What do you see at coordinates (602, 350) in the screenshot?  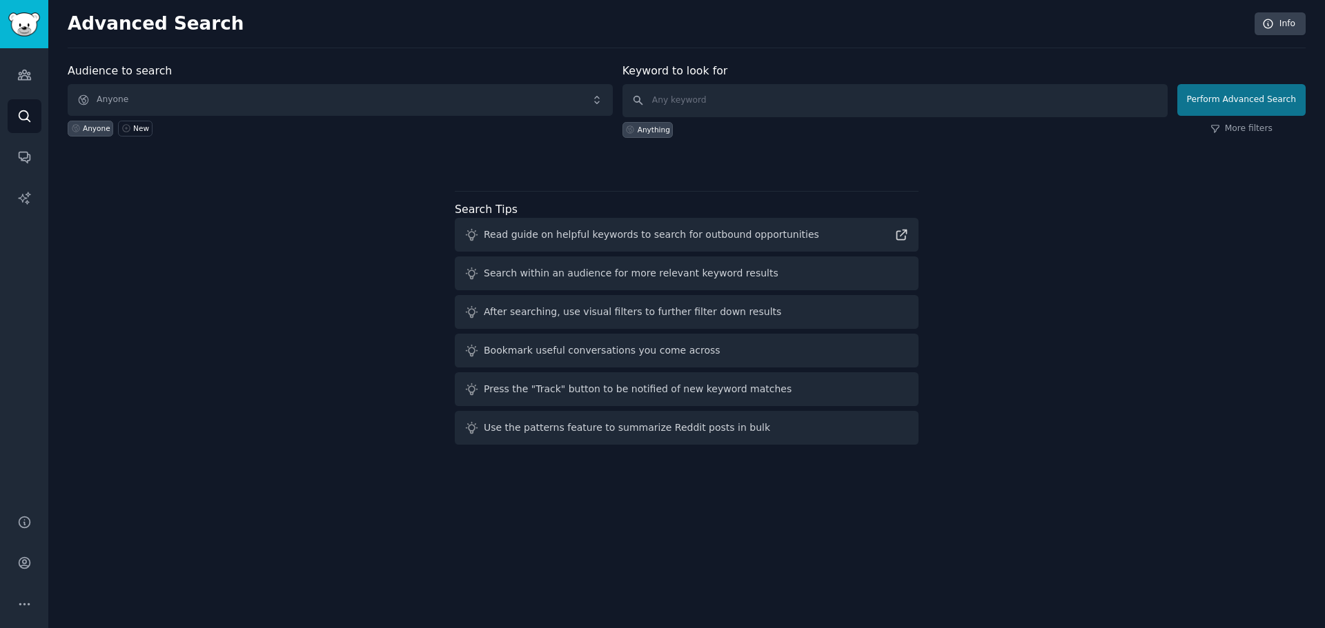 I see `div: Bookmark useful conversations you come across` at bounding box center [602, 350].